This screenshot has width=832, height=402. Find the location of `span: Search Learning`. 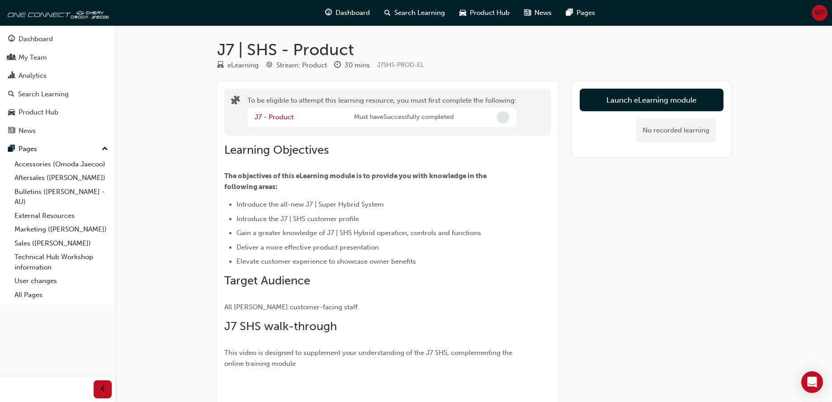

span: Search Learning is located at coordinates (420, 13).